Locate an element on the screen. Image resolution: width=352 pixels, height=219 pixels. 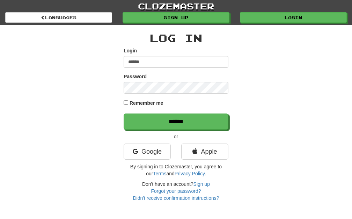
p: or is located at coordinates (176, 137).